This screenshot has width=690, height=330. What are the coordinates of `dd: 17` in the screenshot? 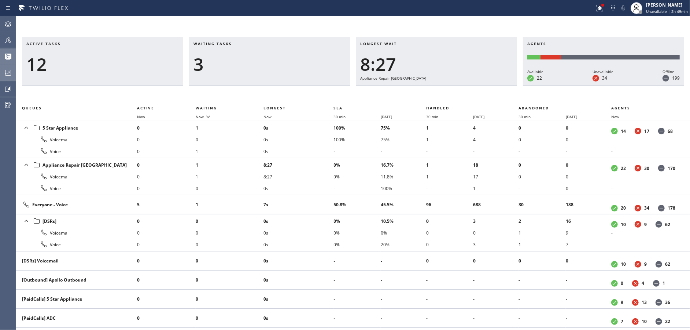 It's located at (647, 131).